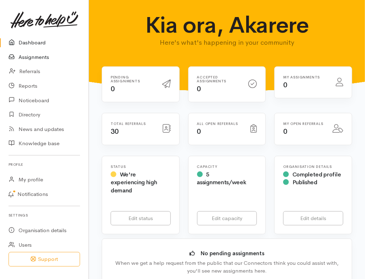 The height and width of the screenshot is (279, 365). I want to click on h6: Status, so click(140, 167).